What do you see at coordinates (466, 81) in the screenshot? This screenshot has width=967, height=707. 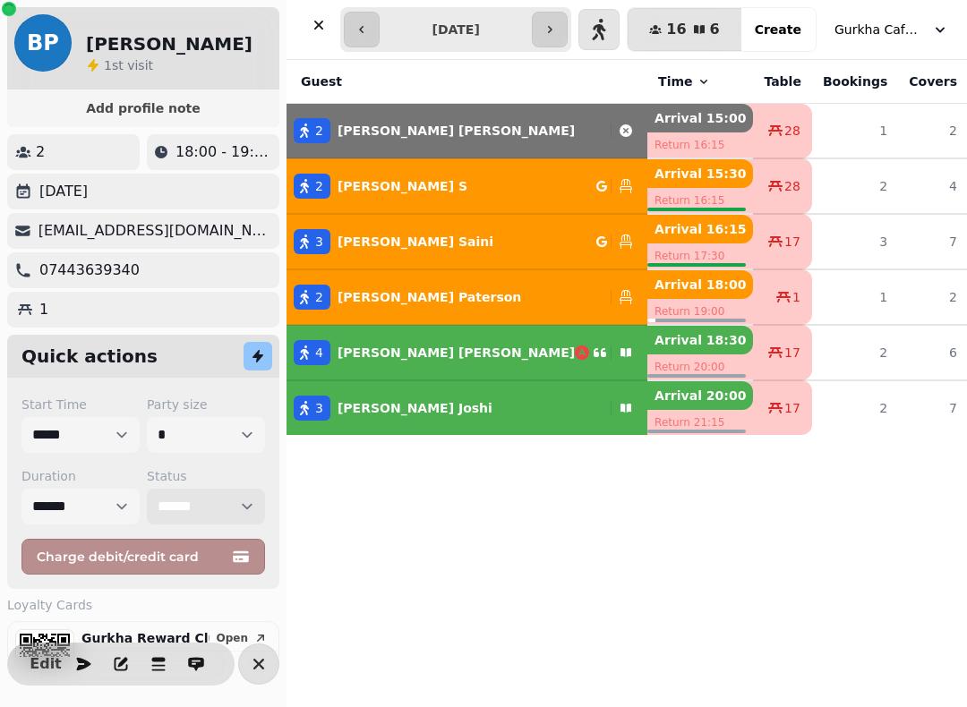 I see `th: Guest` at bounding box center [466, 81].